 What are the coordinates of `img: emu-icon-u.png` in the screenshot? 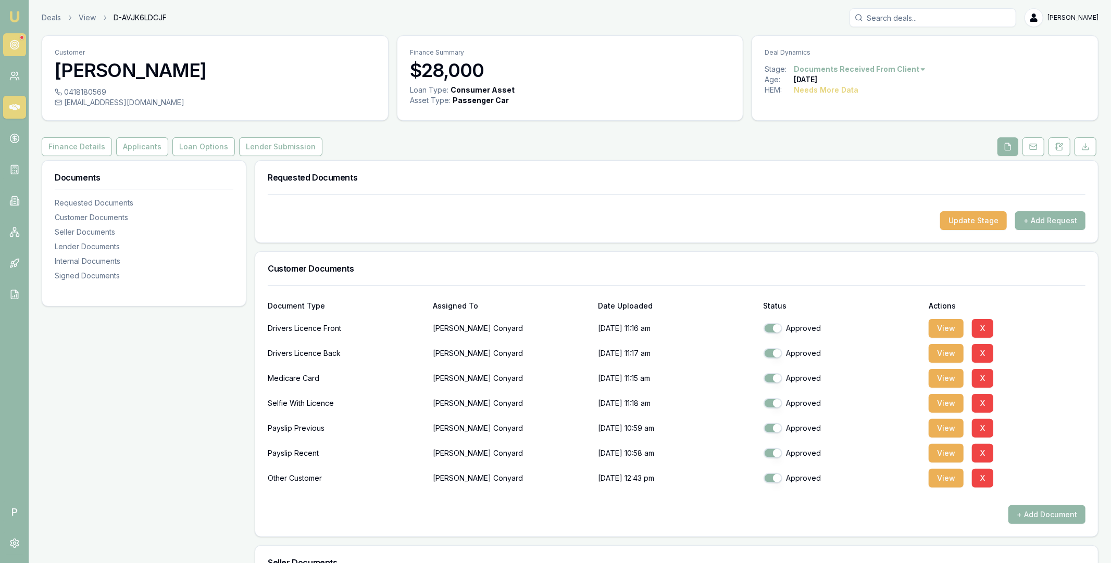 It's located at (15, 17).